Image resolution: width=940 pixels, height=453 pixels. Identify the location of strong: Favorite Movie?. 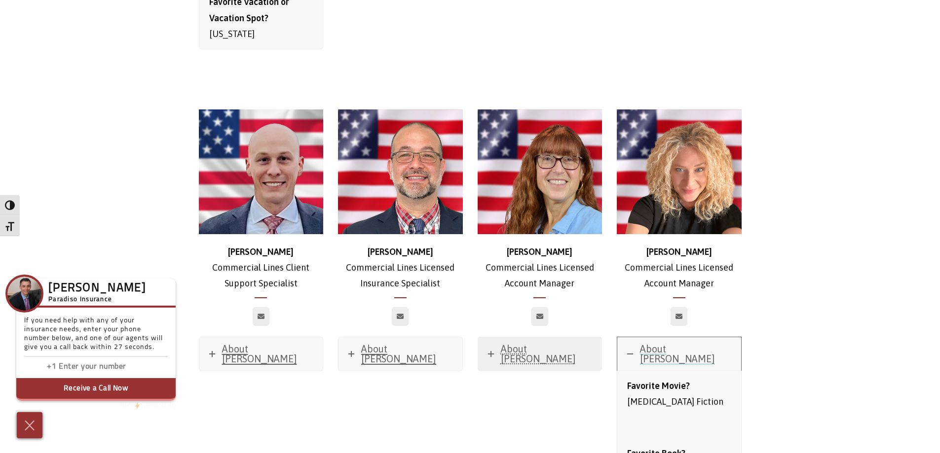
(658, 386).